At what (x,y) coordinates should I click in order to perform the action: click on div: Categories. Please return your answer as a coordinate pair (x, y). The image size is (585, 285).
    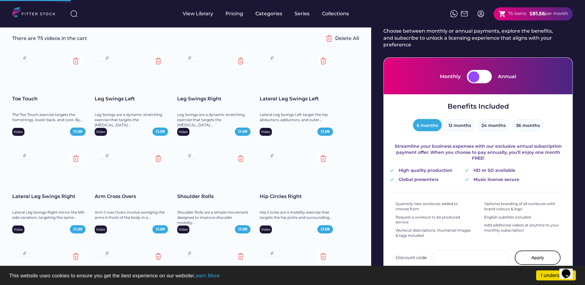
    Looking at the image, I should click on (269, 14).